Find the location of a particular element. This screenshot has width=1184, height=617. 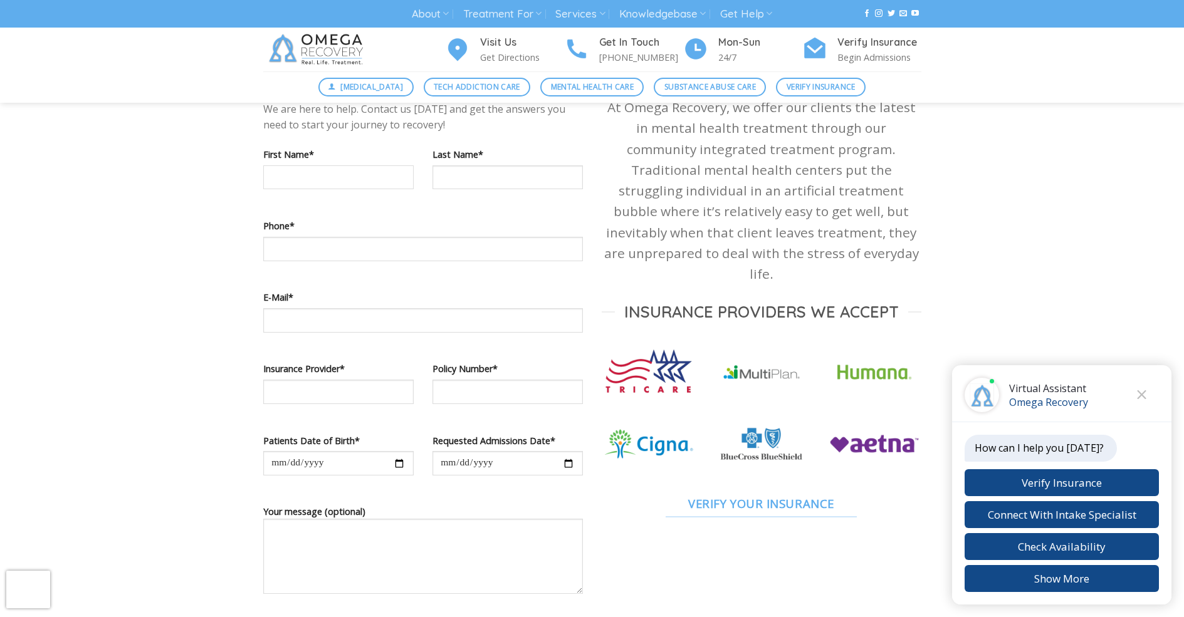

span: Insurance Providers we Accept is located at coordinates (762, 312).